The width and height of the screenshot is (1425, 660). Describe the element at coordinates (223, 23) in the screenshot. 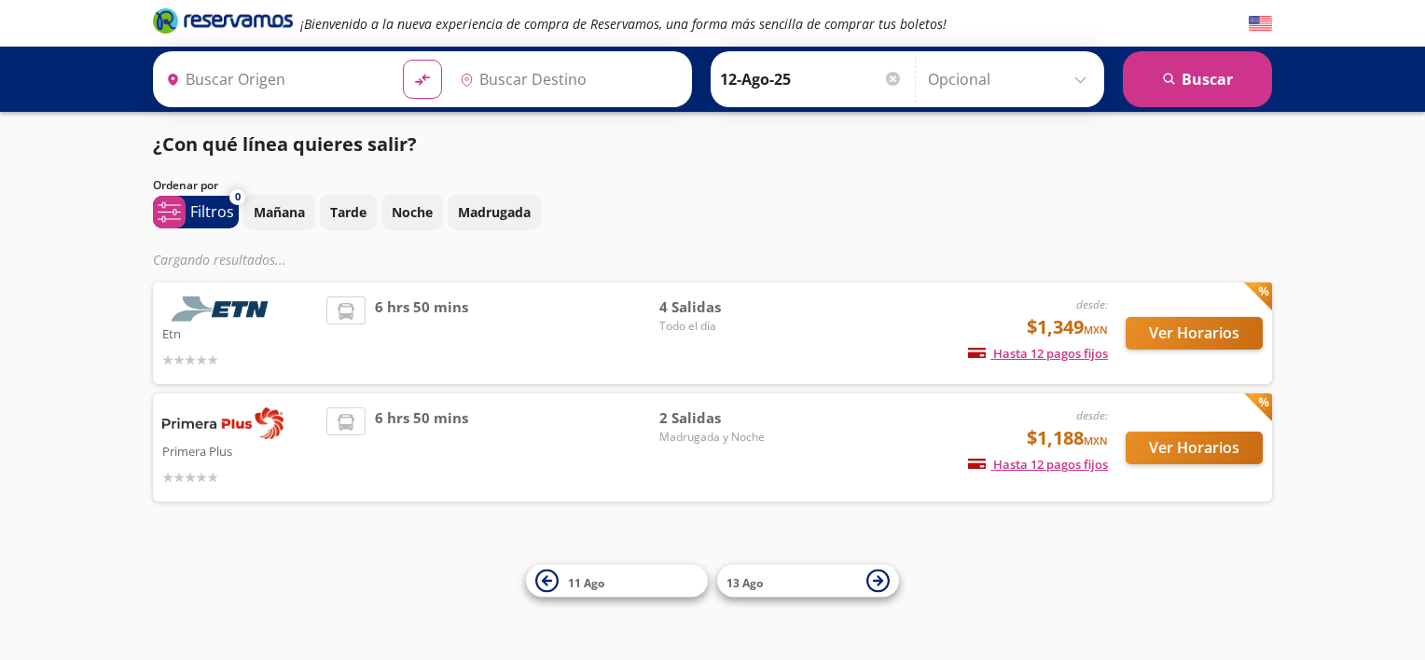

I see `a: Brand Logo` at that location.